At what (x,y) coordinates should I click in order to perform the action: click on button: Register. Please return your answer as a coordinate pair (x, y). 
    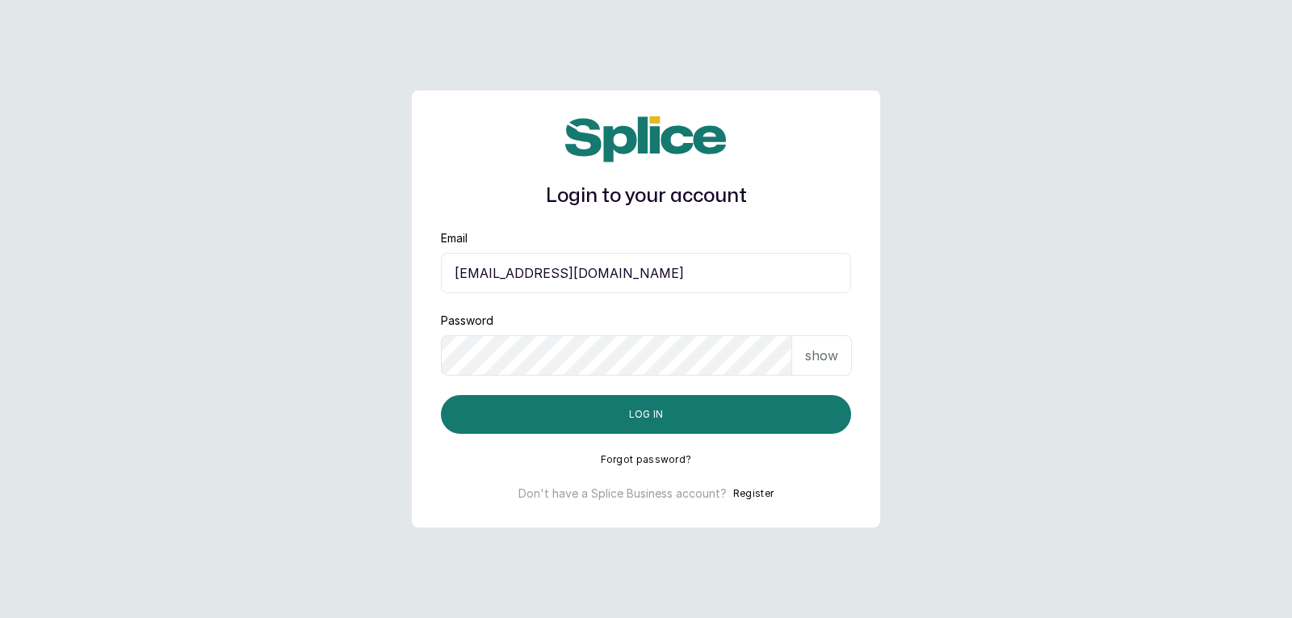
    Looking at the image, I should click on (754, 494).